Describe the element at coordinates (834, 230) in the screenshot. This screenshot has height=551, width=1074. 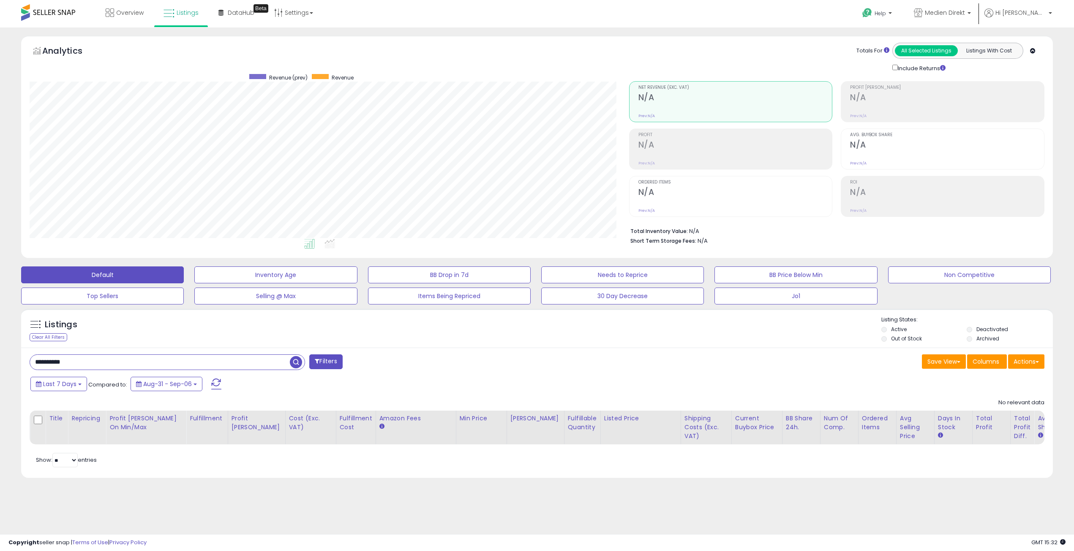
I see `li: N/A` at that location.